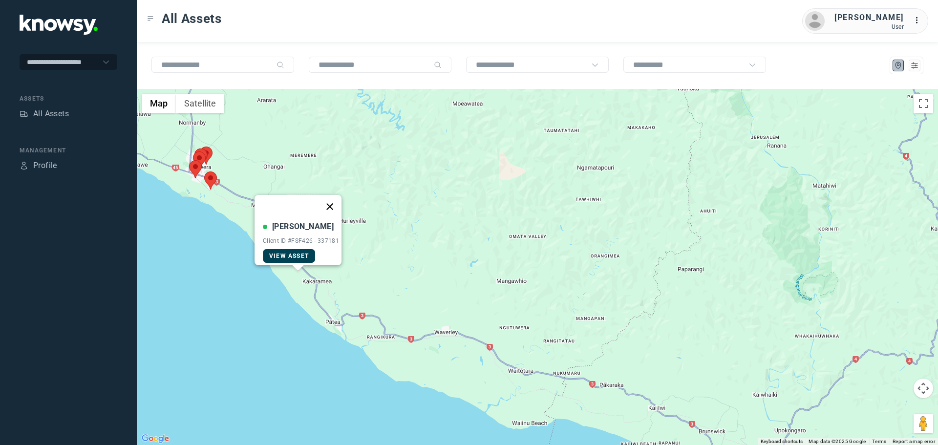  I want to click on a: View Asset, so click(289, 256).